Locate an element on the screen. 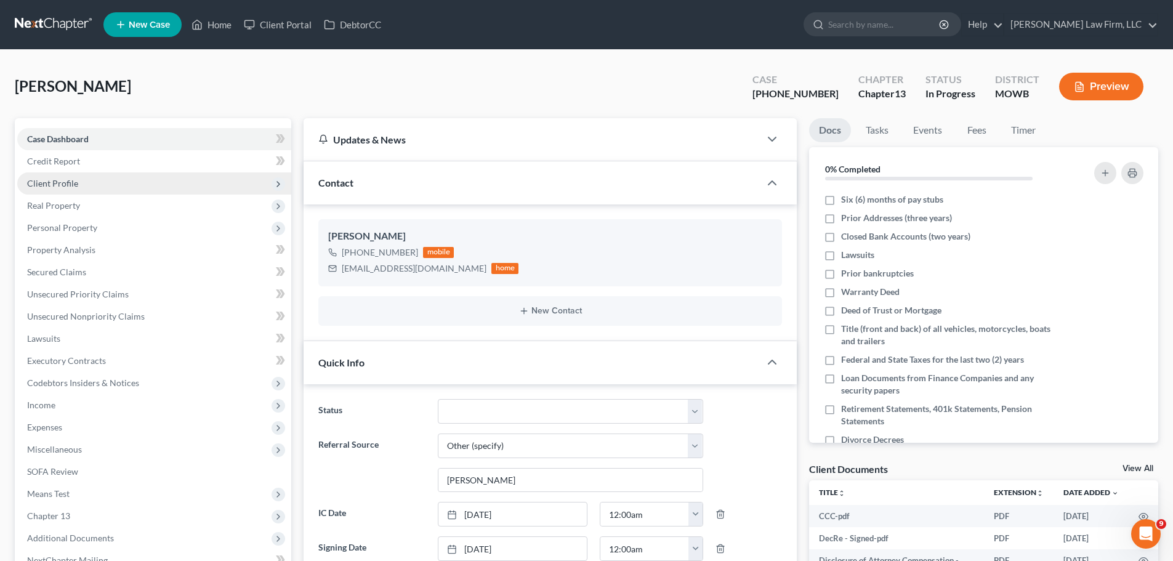  span: Retirement Statements, 401k Statements, Pension Statements is located at coordinates (951, 415).